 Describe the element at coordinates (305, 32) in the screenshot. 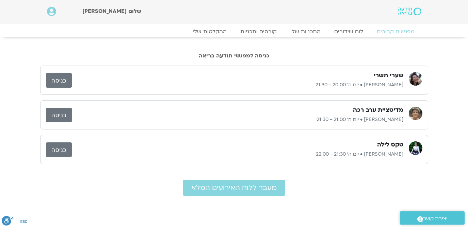

I see `a: התכניות שלי` at that location.